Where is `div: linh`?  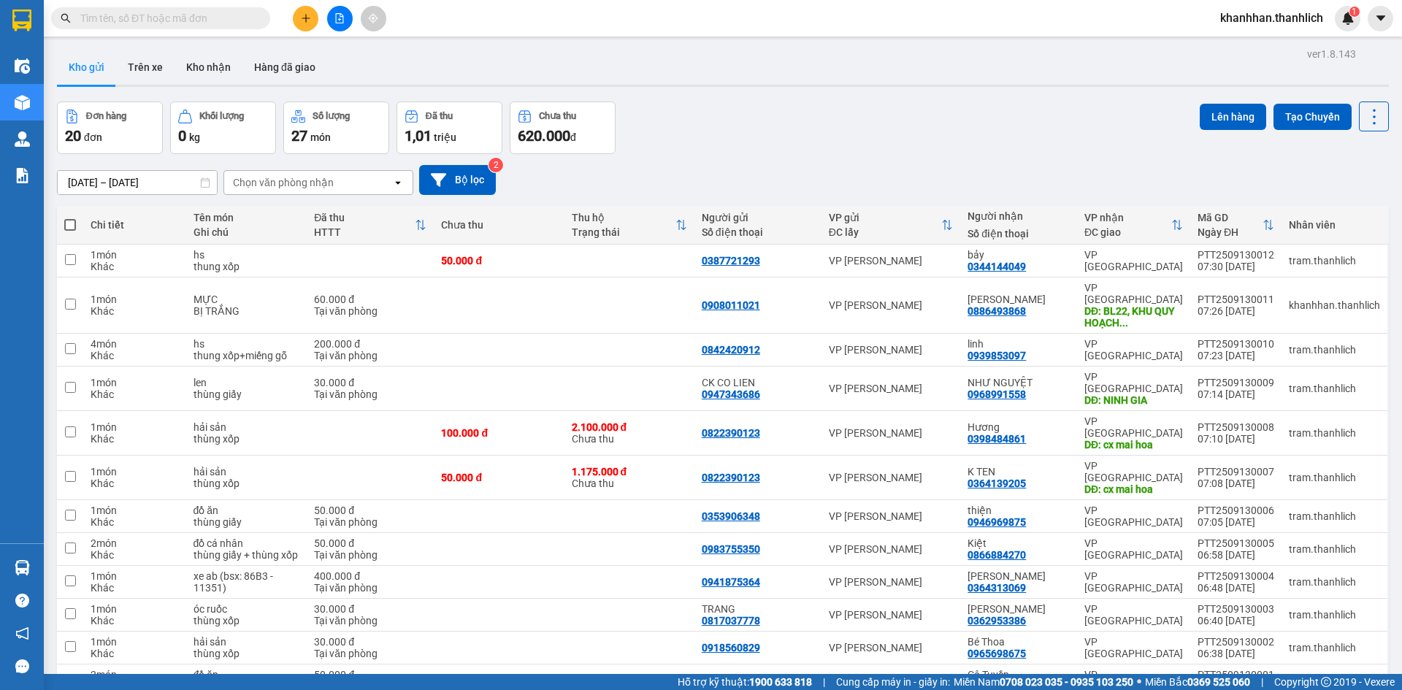 div: linh is located at coordinates (1018, 344).